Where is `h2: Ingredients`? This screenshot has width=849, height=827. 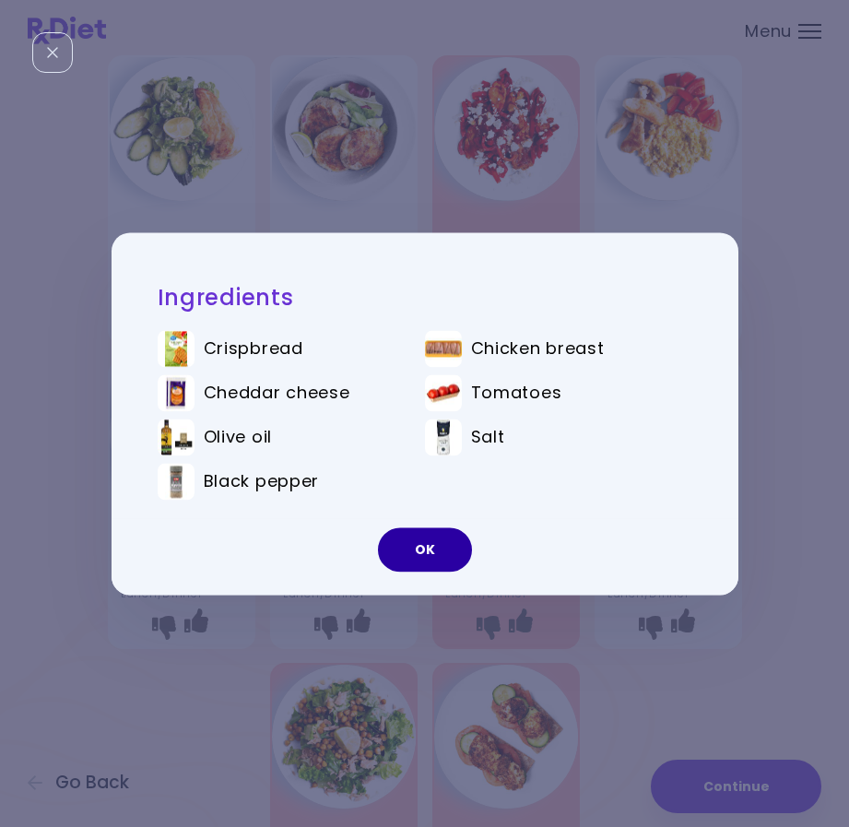
h2: Ingredients is located at coordinates (425, 297).